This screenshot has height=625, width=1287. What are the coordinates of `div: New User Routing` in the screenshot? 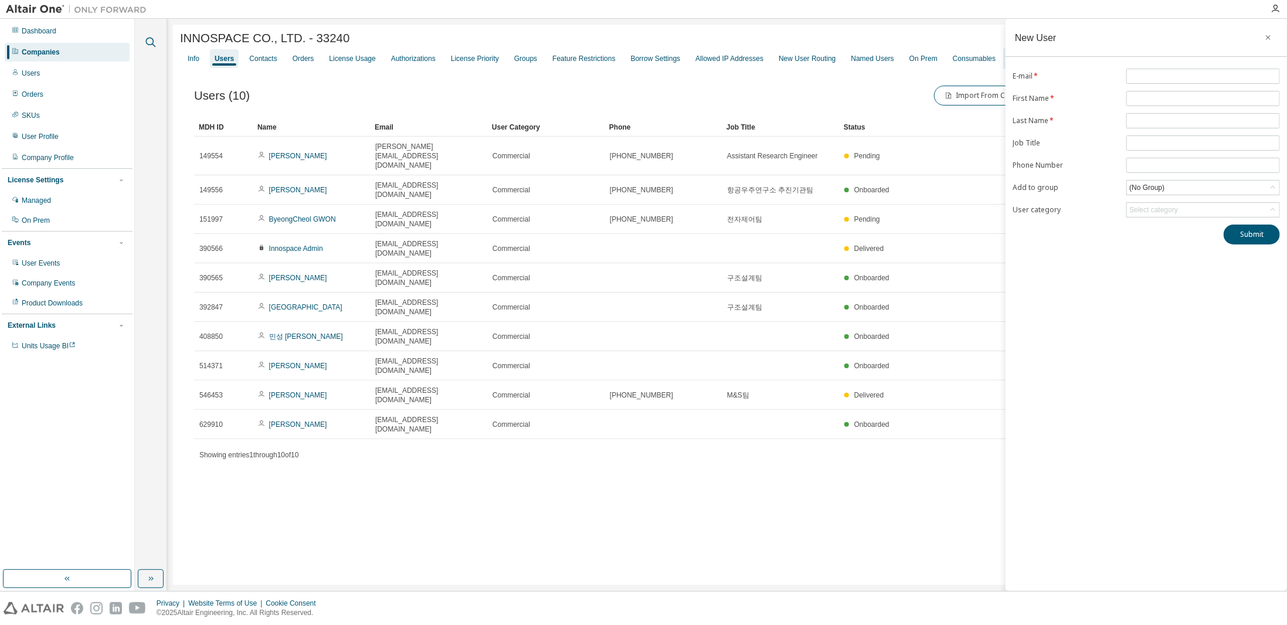 It's located at (806, 59).